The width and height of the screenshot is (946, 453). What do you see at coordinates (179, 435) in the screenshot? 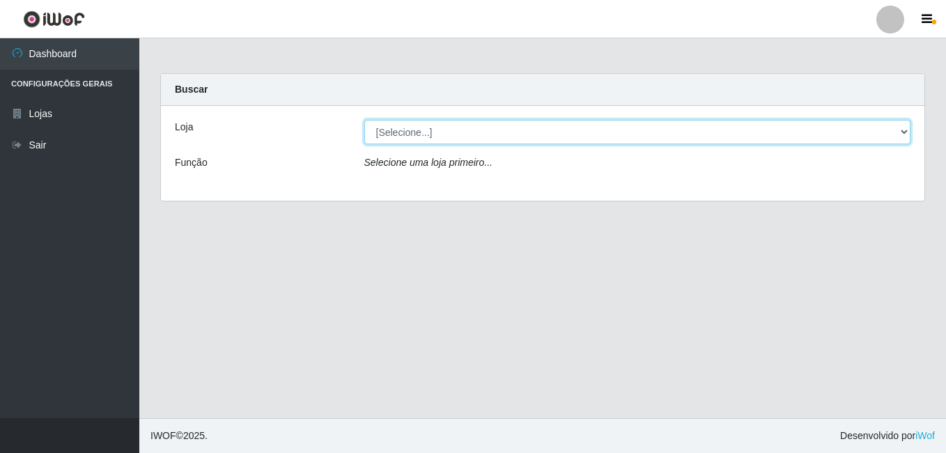
I see `span: © 2025 .` at bounding box center [179, 435].